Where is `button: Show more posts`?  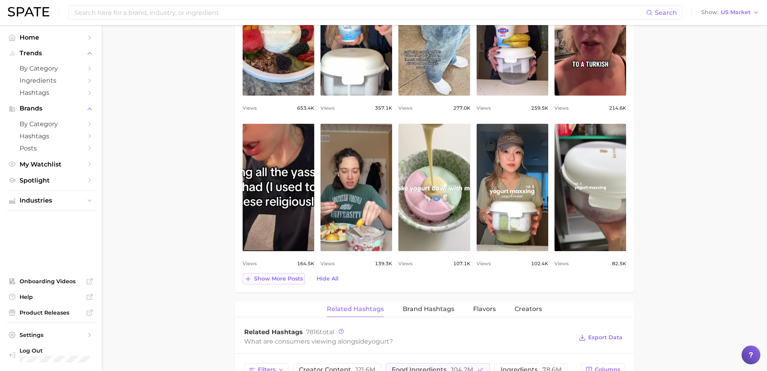
button: Show more posts is located at coordinates (274, 279).